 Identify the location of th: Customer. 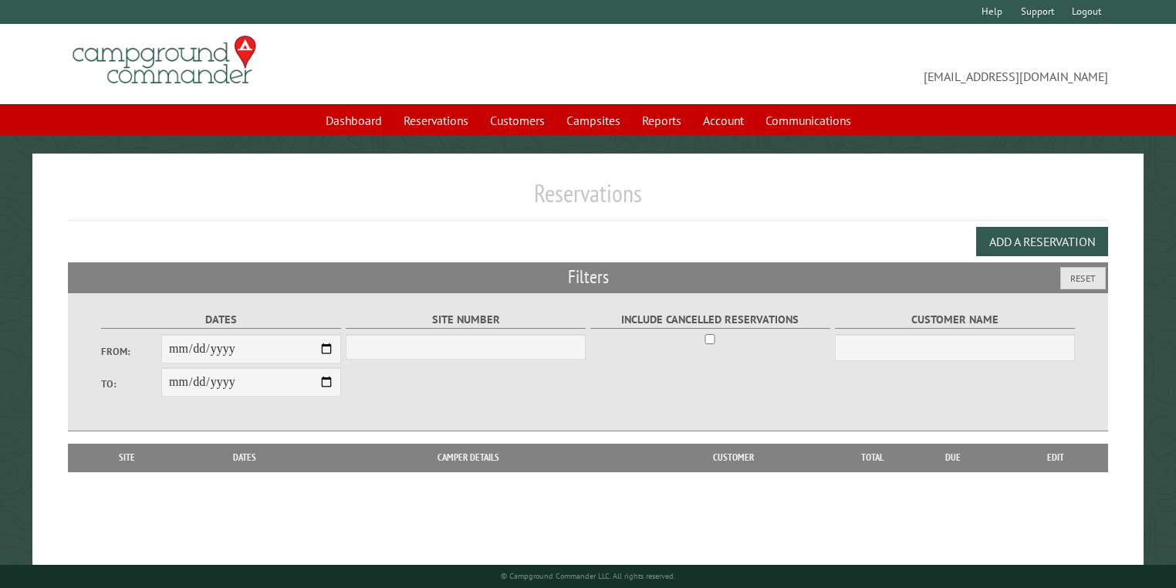
(733, 458).